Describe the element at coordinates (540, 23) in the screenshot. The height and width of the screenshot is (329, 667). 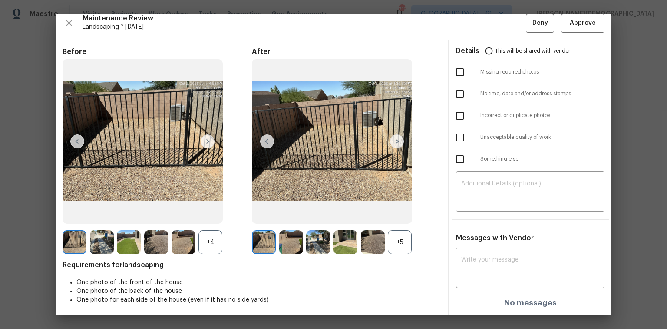
I see `button: Deny` at that location.